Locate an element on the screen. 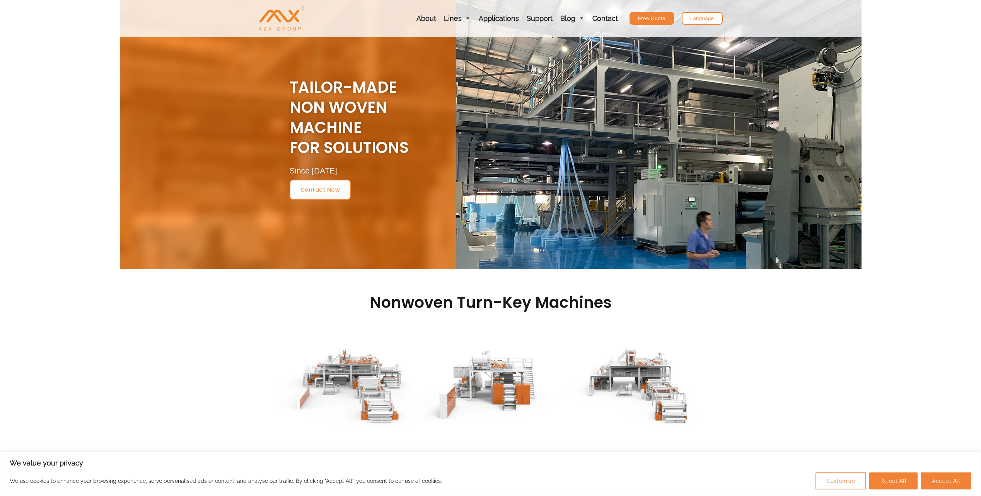 The width and height of the screenshot is (981, 496). img: Home 1 is located at coordinates (346, 389).